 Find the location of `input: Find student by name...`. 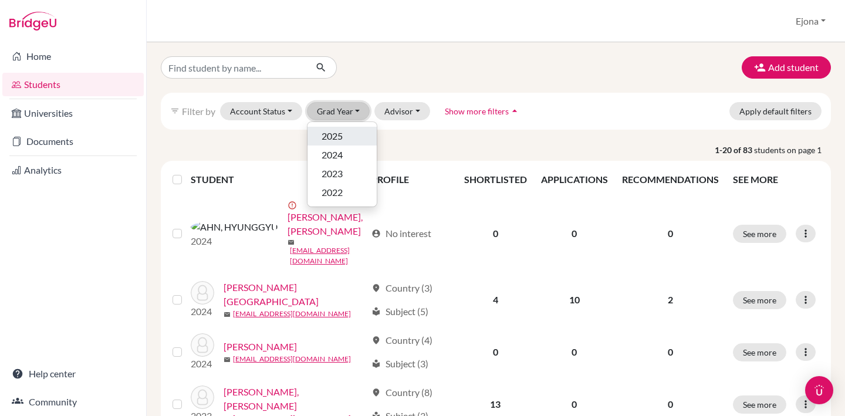

input: Find student by name... is located at coordinates (234, 68).